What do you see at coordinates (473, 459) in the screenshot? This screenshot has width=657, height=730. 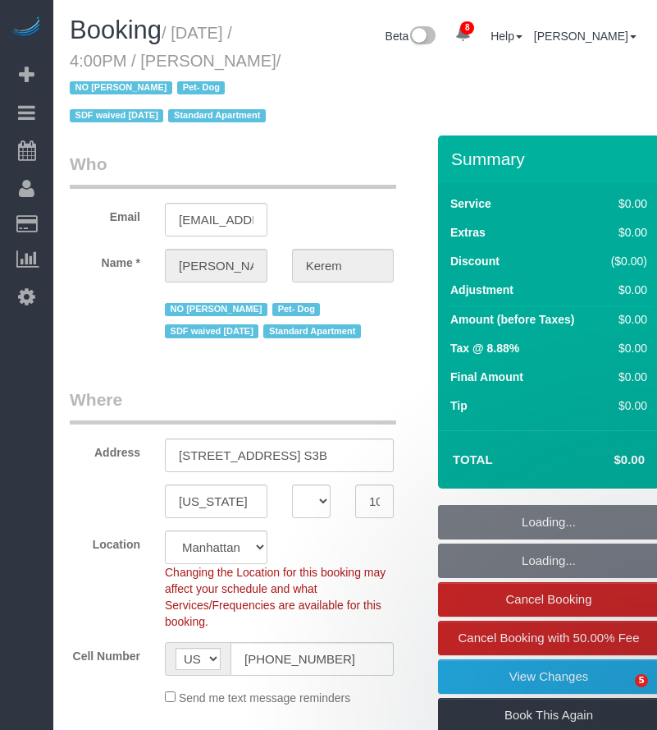 I see `strong: Total` at bounding box center [473, 459].